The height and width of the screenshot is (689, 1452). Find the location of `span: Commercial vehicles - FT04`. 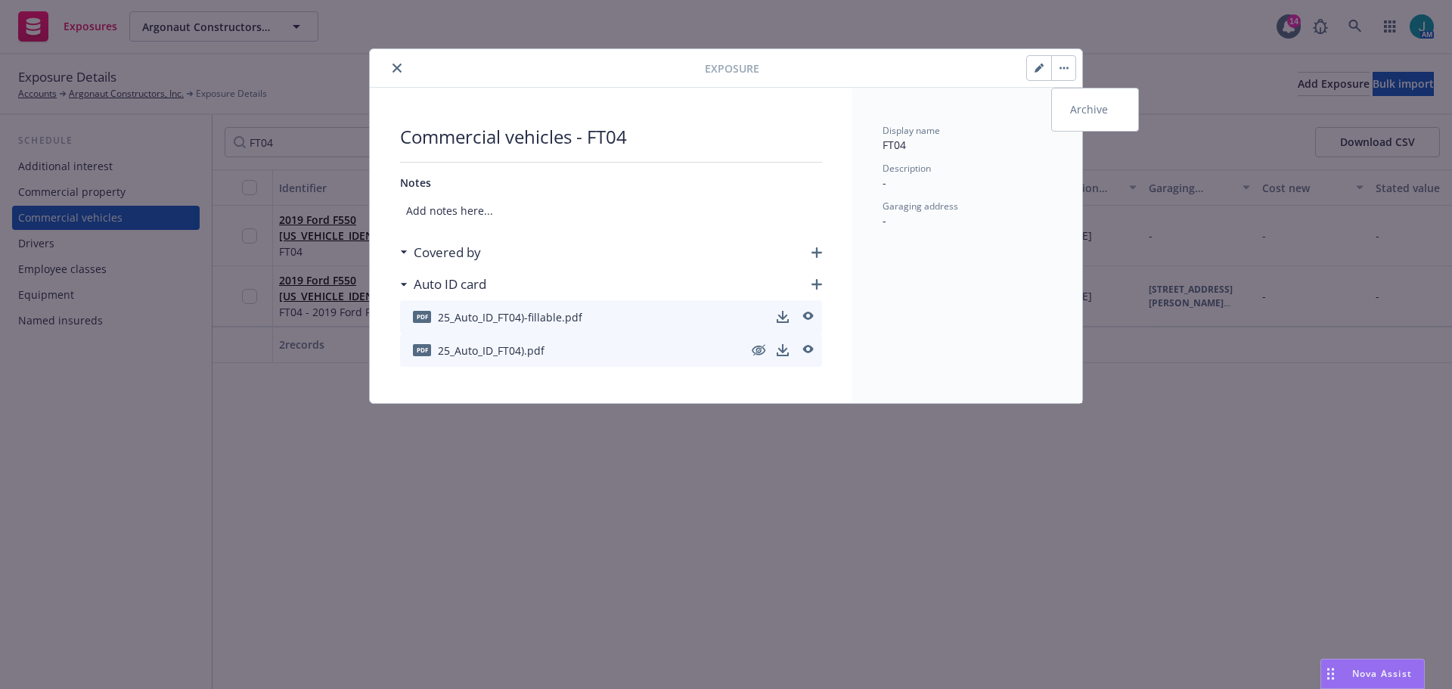

span: Commercial vehicles - FT04 is located at coordinates (611, 137).